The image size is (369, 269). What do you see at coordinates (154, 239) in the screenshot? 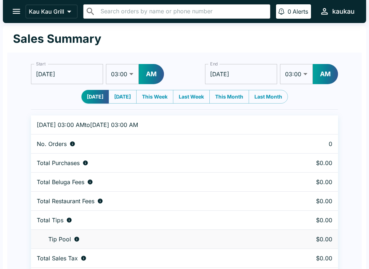
I see `div: Tips unclaimed by a waiter` at bounding box center [154, 239].